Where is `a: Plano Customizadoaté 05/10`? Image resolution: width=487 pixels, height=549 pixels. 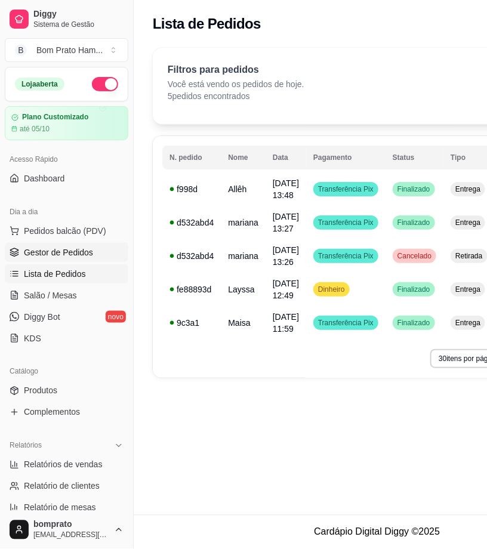 a: Plano Customizadoaté 05/10 is located at coordinates (66, 123).